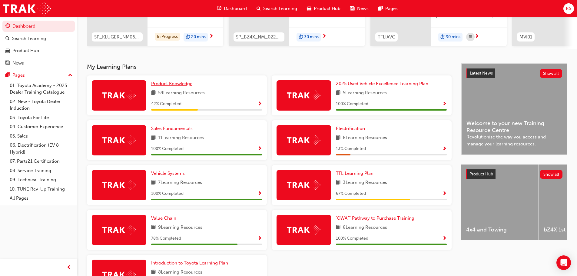 The image size is (577, 276). Describe the element at coordinates (568, 8) in the screenshot. I see `span: BS` at that location.